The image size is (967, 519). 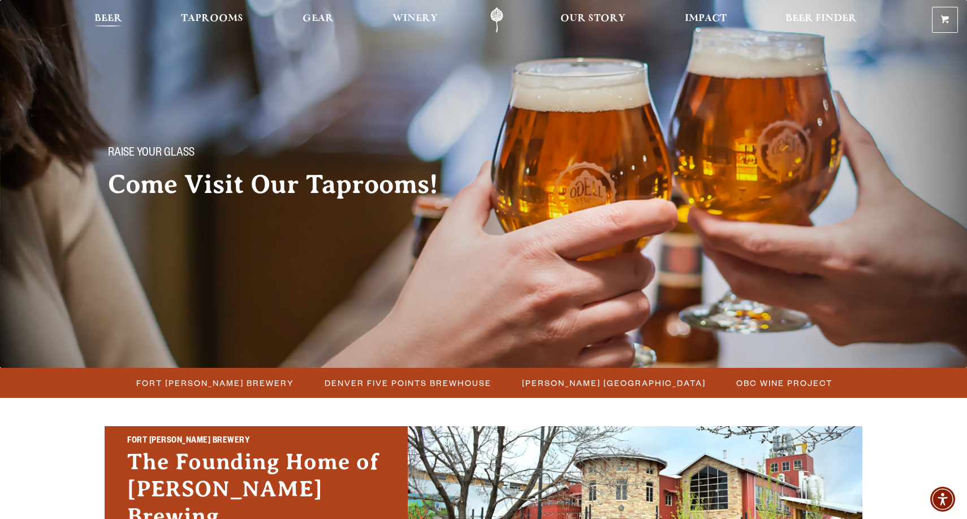 I want to click on span: OBC Wine Project, so click(x=785, y=382).